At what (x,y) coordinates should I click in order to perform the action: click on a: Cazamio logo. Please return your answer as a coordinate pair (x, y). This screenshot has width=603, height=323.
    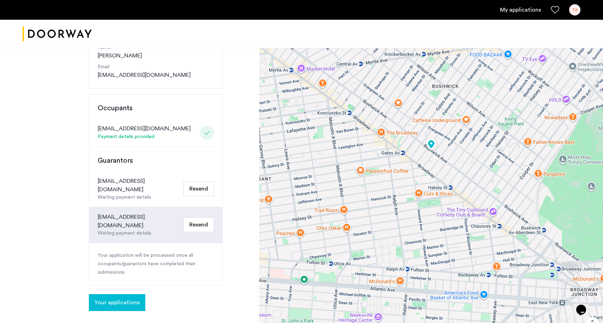
    Looking at the image, I should click on (57, 34).